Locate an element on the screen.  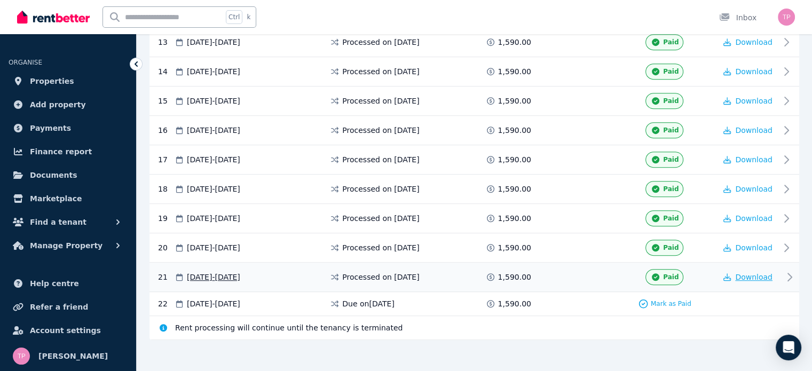
span: Find a tenant is located at coordinates (58, 222).